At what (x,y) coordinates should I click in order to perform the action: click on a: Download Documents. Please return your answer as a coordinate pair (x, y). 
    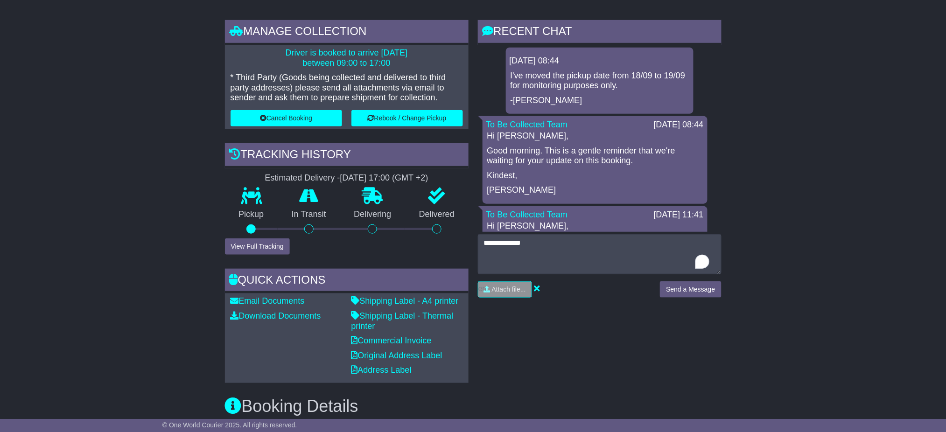
    Looking at the image, I should click on (276, 316).